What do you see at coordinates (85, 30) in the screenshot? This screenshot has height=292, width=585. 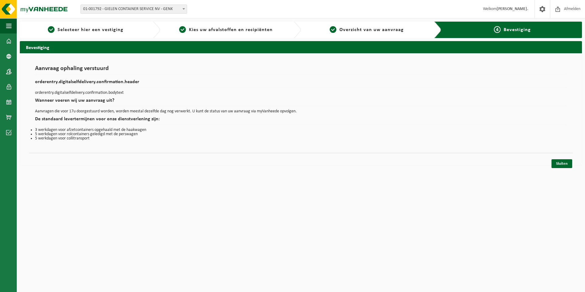 I see `a: 1Selecteer hier een vestiging` at bounding box center [85, 30].